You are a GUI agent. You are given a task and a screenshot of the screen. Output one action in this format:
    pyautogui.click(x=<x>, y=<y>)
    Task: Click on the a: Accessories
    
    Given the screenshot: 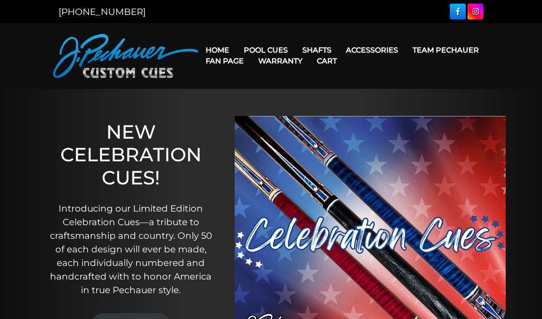 What is the action you would take?
    pyautogui.click(x=372, y=50)
    